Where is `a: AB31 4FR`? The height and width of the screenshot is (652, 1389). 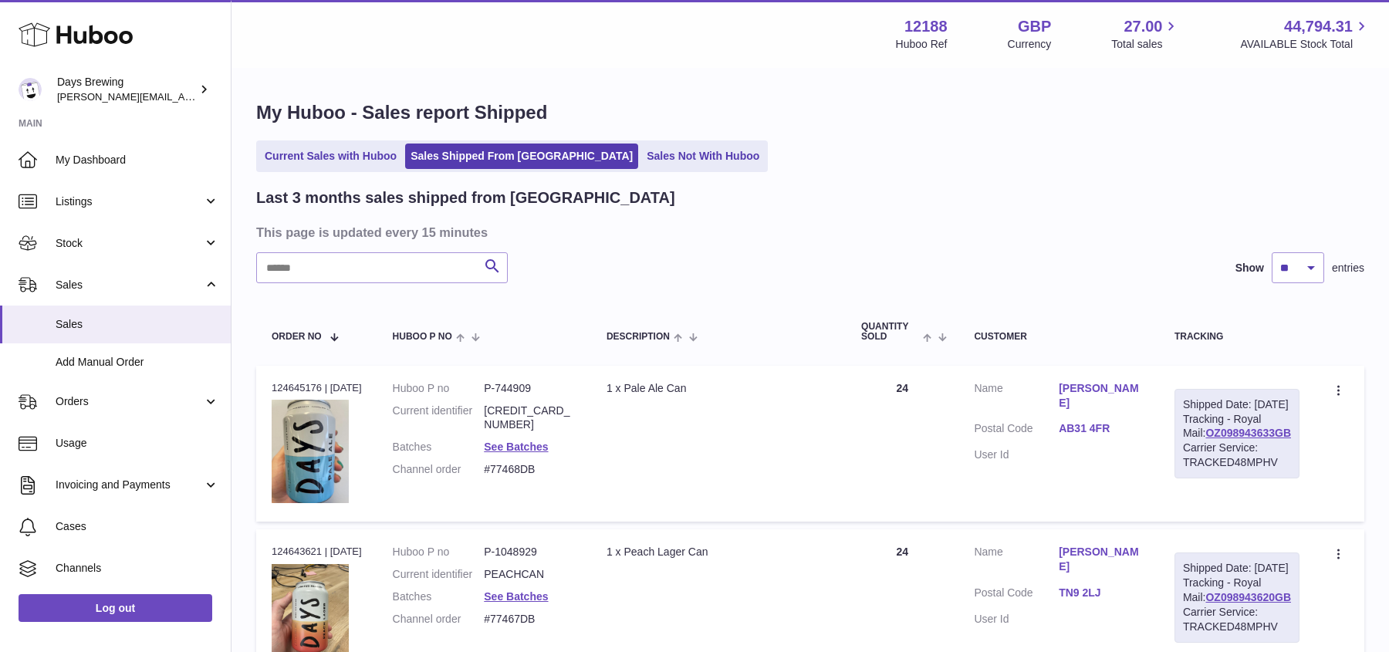
a: AB31 4FR is located at coordinates (1101, 428).